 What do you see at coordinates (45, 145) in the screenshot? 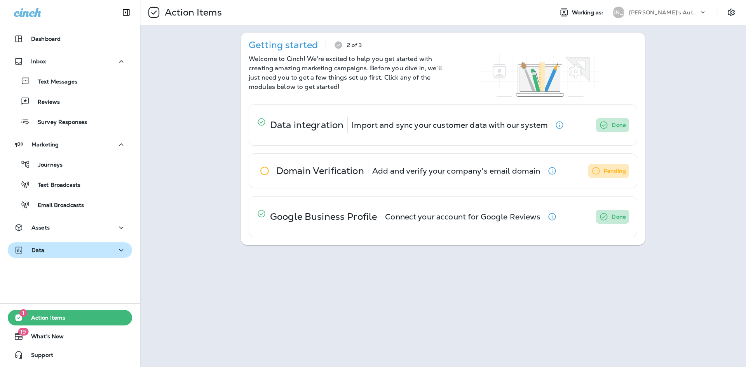
I see `p: Marketing` at bounding box center [45, 145].